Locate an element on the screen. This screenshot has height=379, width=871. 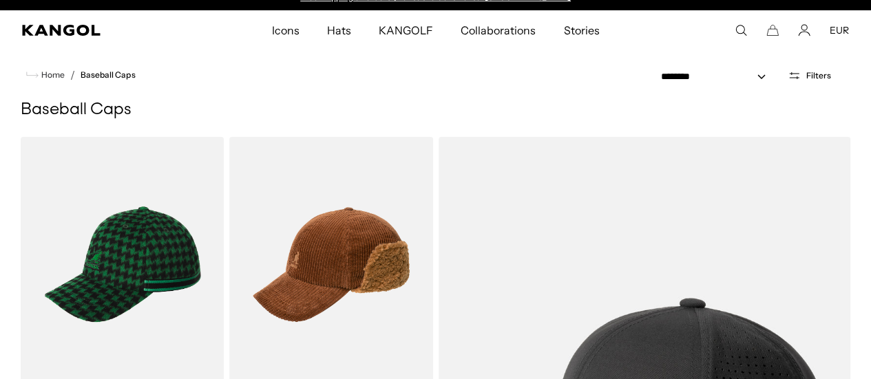
span: Icons is located at coordinates (285, 30).